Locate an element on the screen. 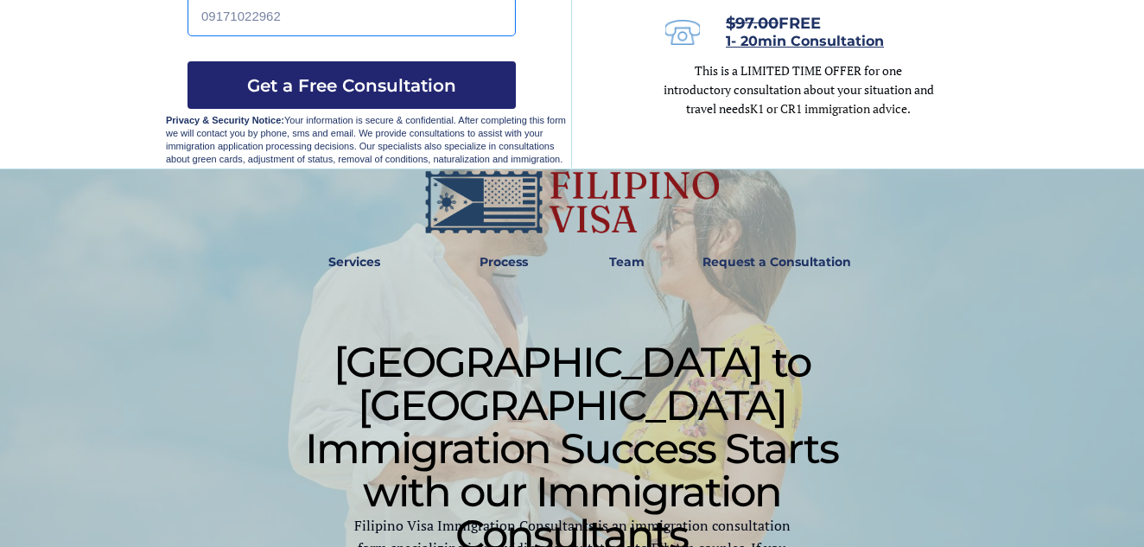 The image size is (1144, 547). span: 1- 20min Consultation is located at coordinates (805, 41).